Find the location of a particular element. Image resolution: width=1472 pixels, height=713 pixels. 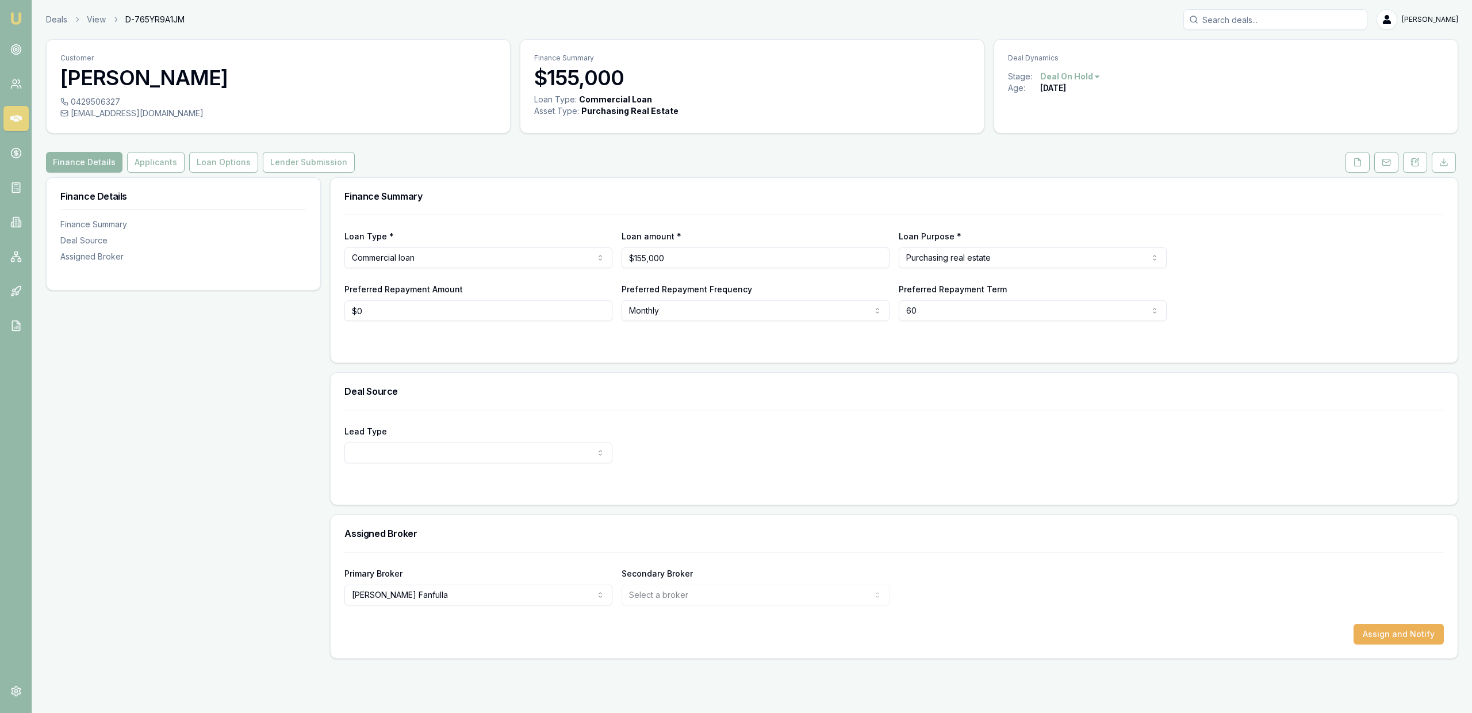

label: Loan Type * is located at coordinates (369, 236).